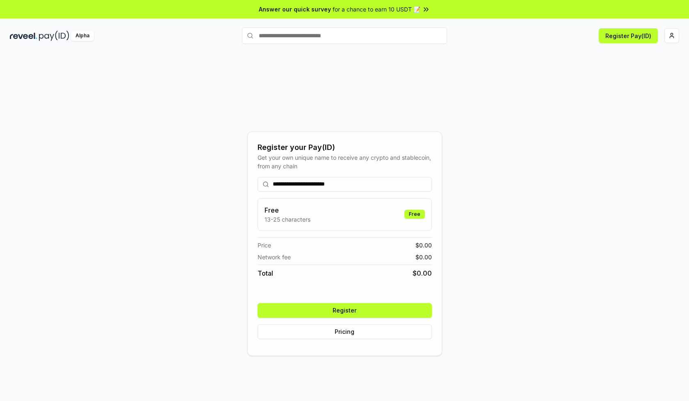 The width and height of the screenshot is (689, 401). Describe the element at coordinates (376, 9) in the screenshot. I see `span: for a chance to earn 10 USDT 📝` at that location.